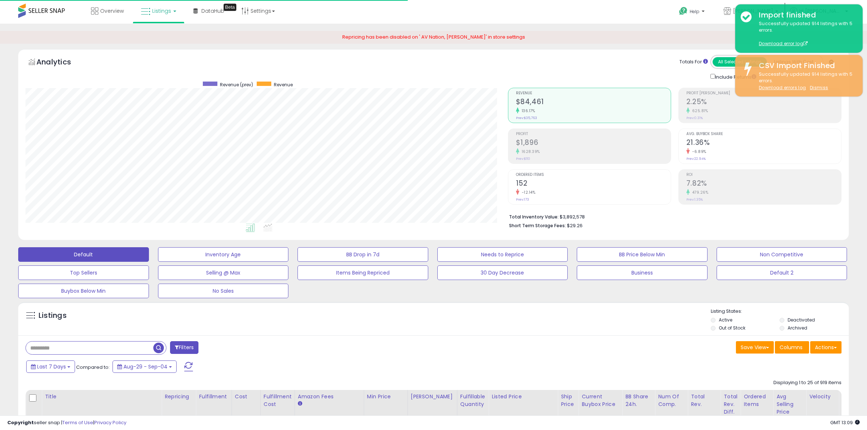  I want to click on button: Non Competitive, so click(782, 255).